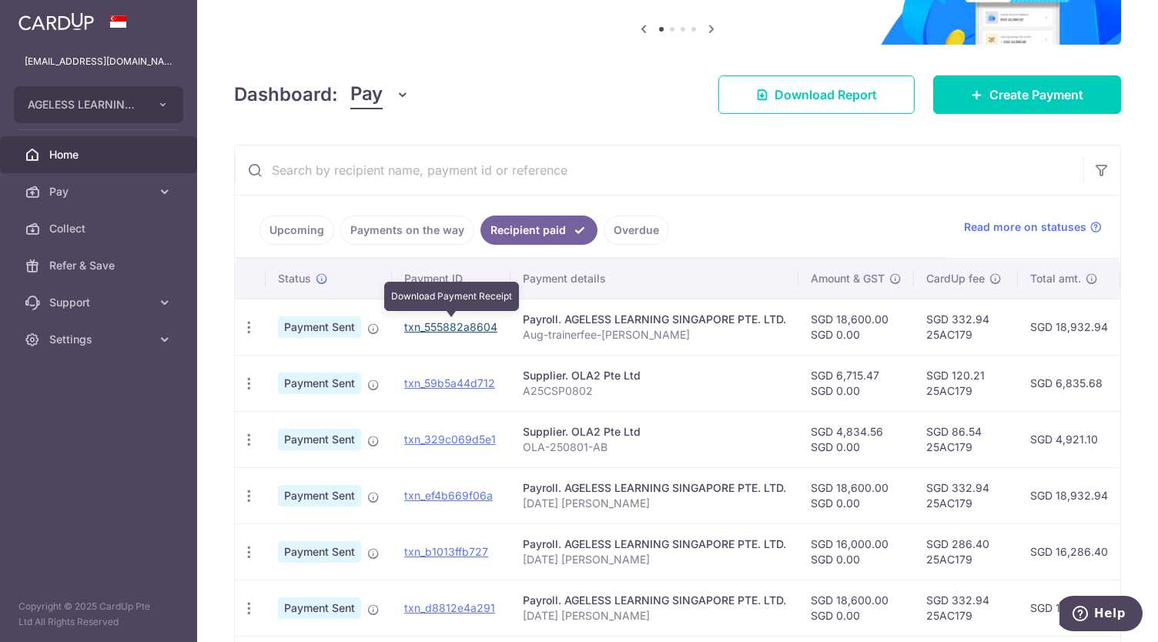 The height and width of the screenshot is (642, 1158). I want to click on a: Recipient paid, so click(539, 230).